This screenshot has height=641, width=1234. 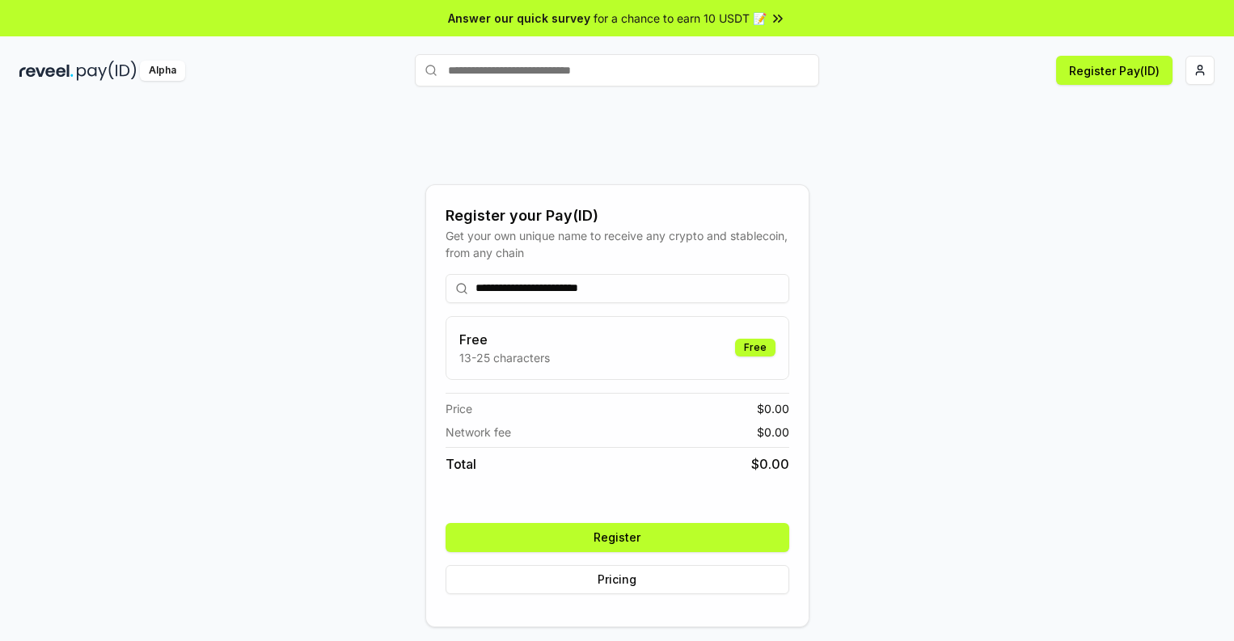 What do you see at coordinates (461, 464) in the screenshot?
I see `span: Total` at bounding box center [461, 464].